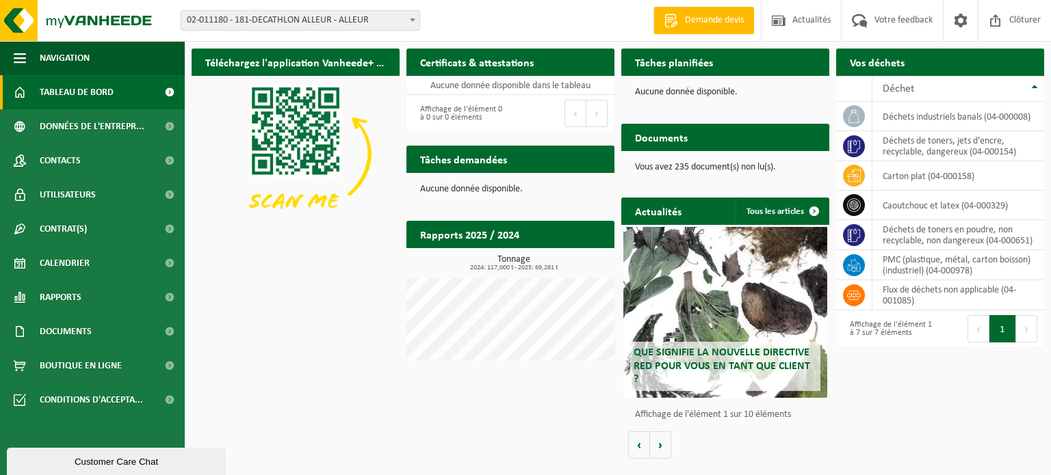 The height and width of the screenshot is (475, 1051). I want to click on button: Vorige, so click(639, 445).